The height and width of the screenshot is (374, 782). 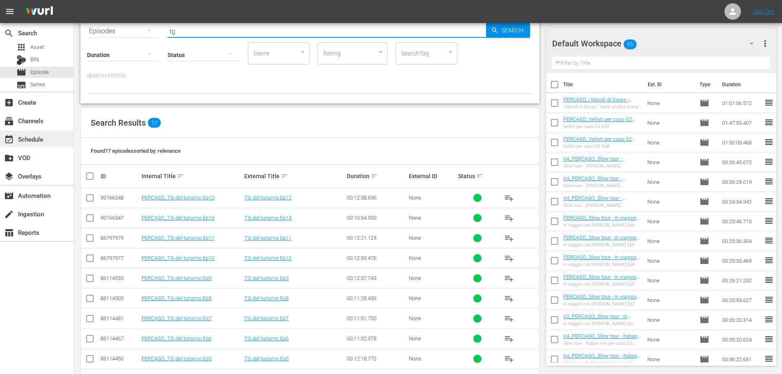 What do you see at coordinates (21, 60) in the screenshot?
I see `div: Bits` at bounding box center [21, 60].